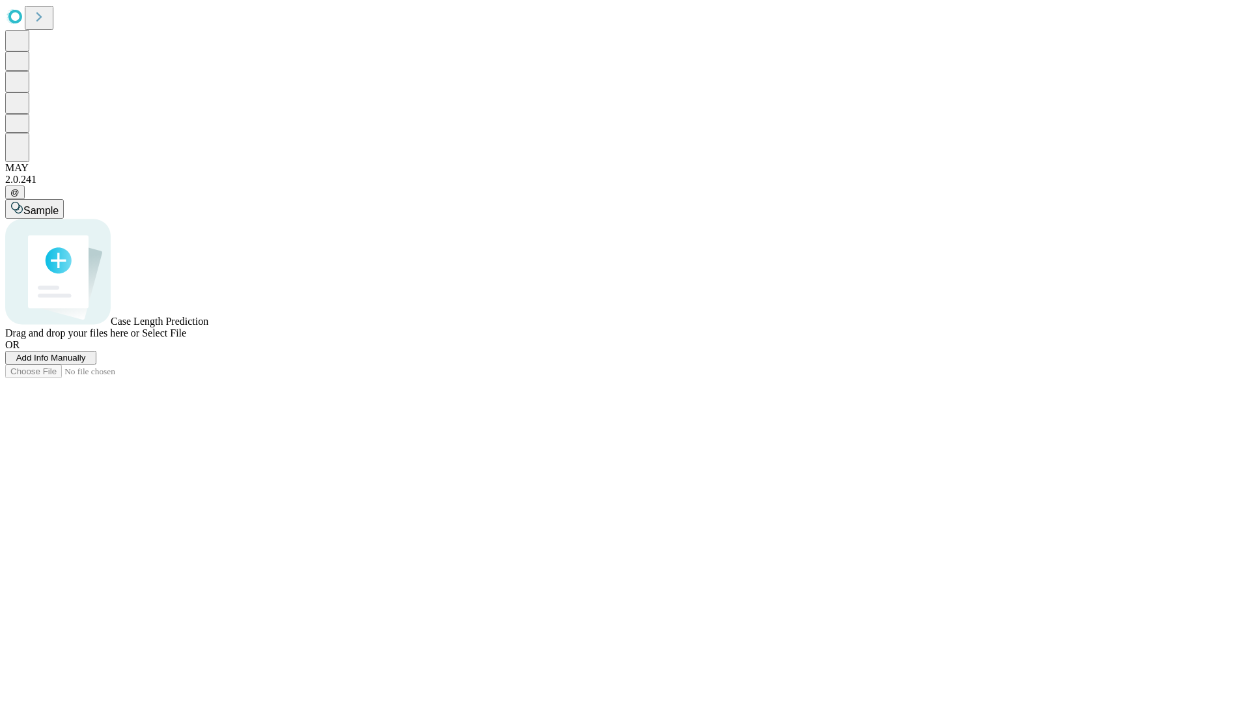 The width and height of the screenshot is (1250, 703). What do you see at coordinates (51, 357) in the screenshot?
I see `button: Add Info Manually` at bounding box center [51, 357].